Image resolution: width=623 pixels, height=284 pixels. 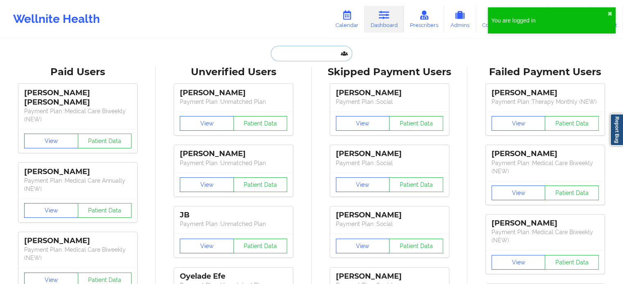 I want to click on div: Failed Payment Users, so click(x=545, y=72).